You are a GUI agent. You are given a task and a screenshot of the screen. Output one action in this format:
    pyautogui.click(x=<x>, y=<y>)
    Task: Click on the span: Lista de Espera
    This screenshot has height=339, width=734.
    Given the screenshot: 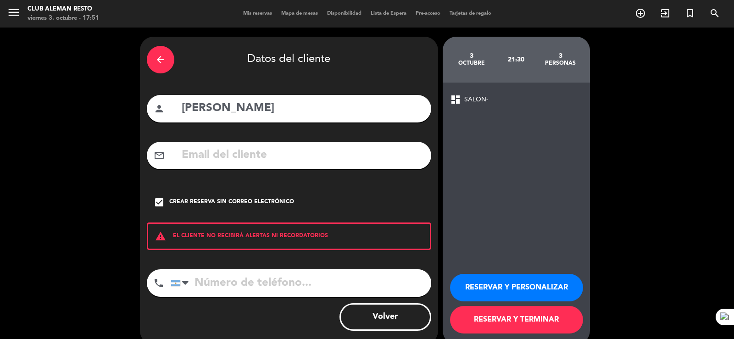 What is the action you would take?
    pyautogui.click(x=388, y=13)
    